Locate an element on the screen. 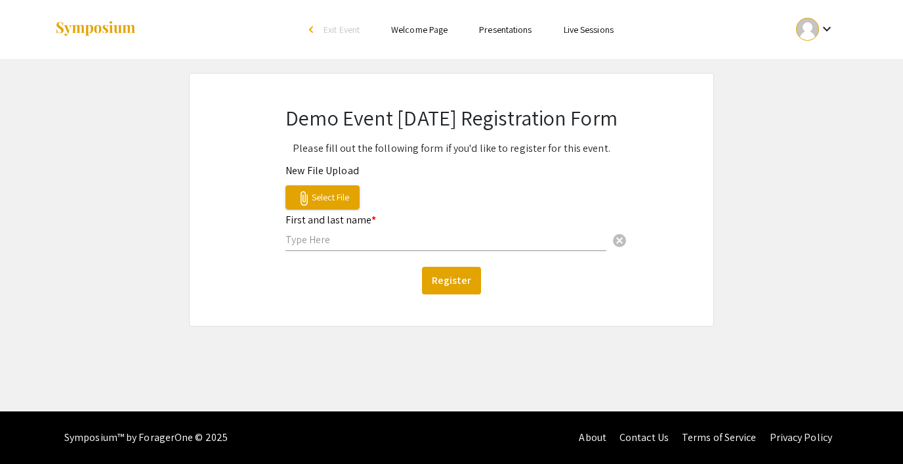  a: About is located at coordinates (593, 437).